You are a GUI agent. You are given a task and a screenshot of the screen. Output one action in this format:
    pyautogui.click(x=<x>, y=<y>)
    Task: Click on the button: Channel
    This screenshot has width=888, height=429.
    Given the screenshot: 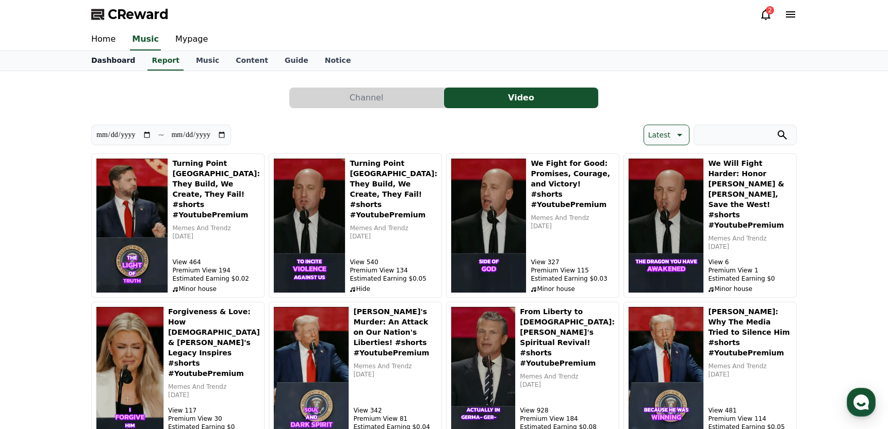 What is the action you would take?
    pyautogui.click(x=366, y=98)
    